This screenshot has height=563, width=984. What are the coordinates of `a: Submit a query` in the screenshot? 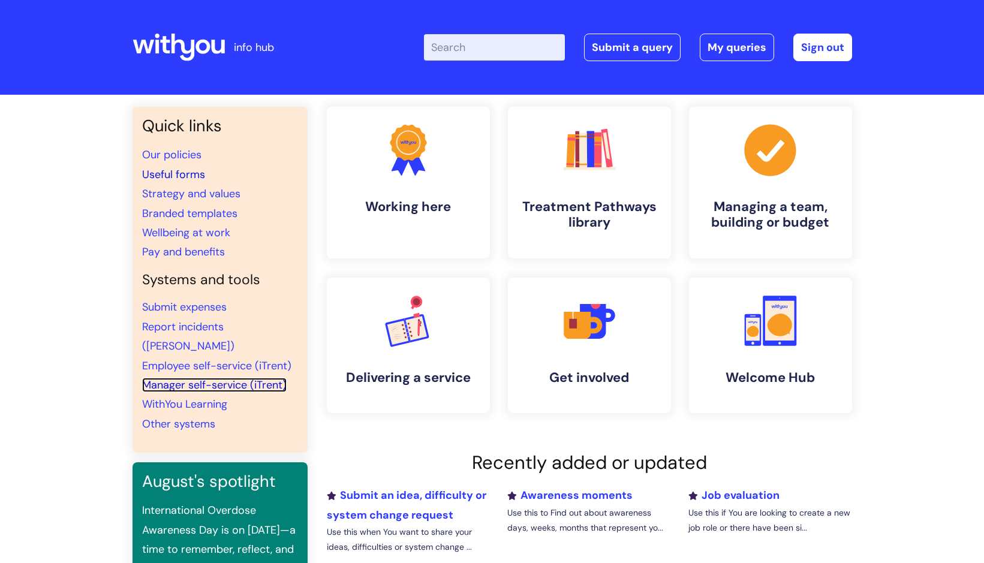 It's located at (632, 47).